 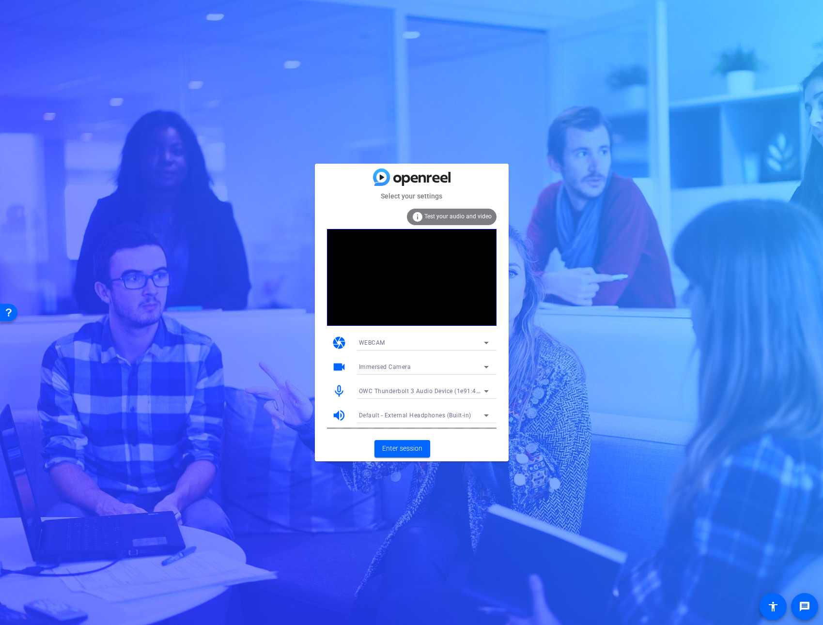 What do you see at coordinates (418, 217) in the screenshot?
I see `mat-icon: info` at bounding box center [418, 217].